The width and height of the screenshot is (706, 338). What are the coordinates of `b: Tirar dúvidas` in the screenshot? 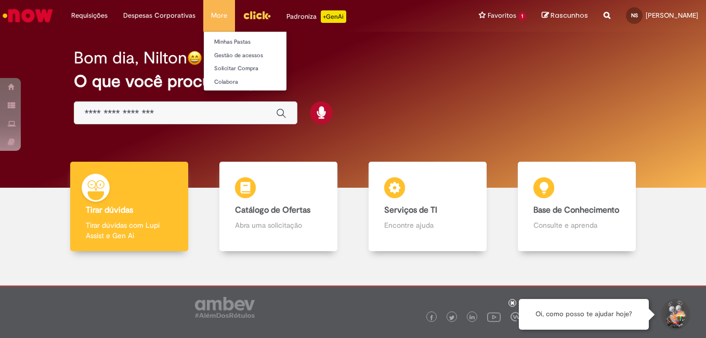 It's located at (109, 210).